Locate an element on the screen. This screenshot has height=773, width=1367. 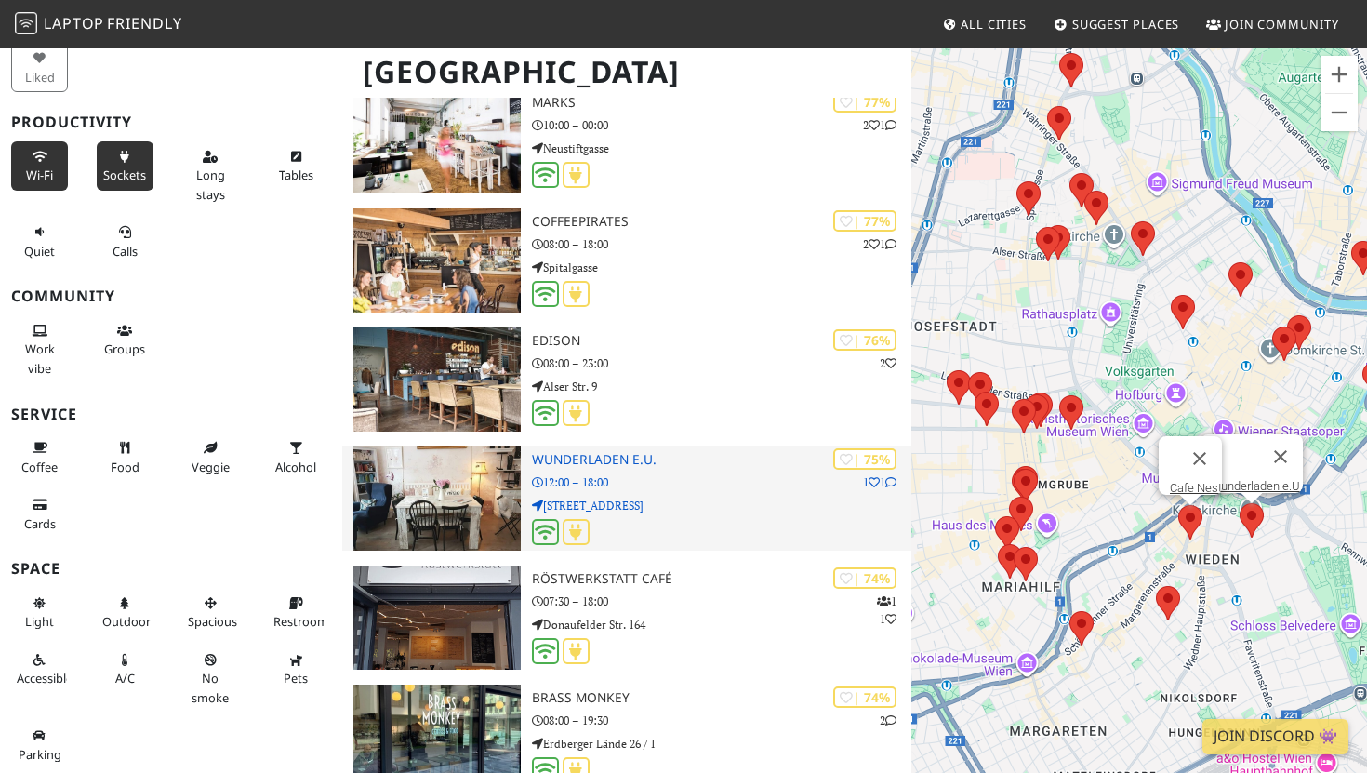
p: Erdberger Lände 26 / 1 is located at coordinates (722, 743).